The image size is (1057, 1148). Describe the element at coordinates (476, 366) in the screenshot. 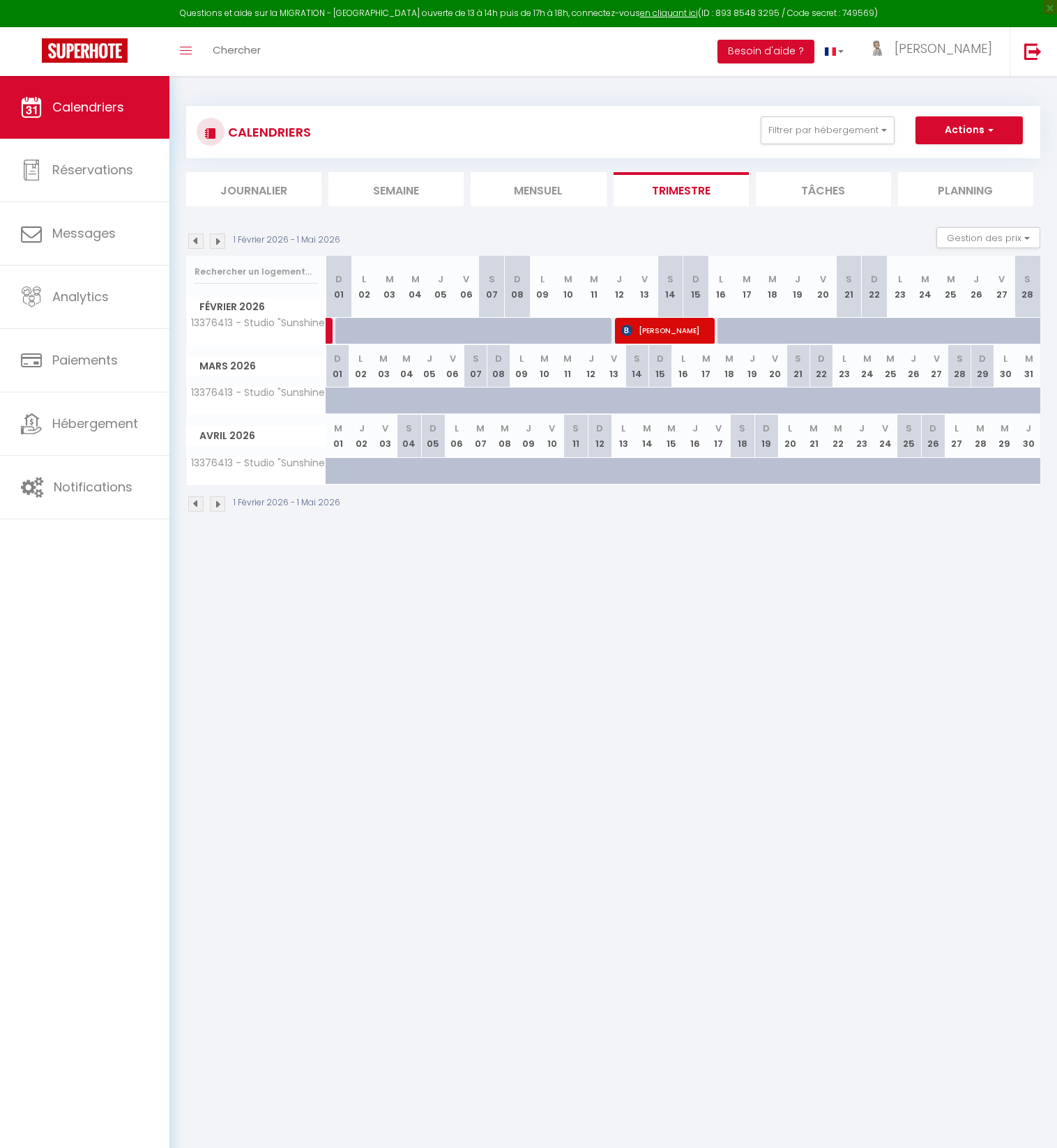

I see `th: 07` at that location.